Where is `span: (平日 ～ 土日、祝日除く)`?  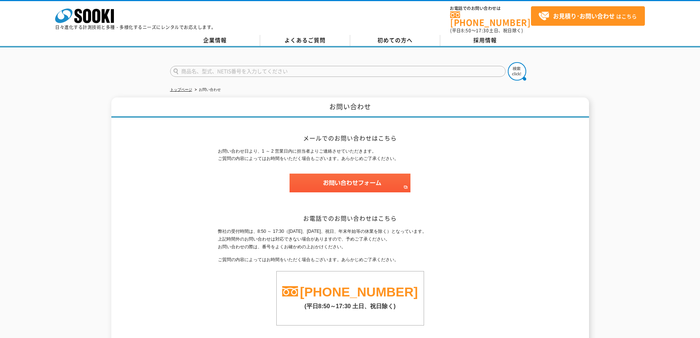 span: (平日 ～ 土日、祝日除く) is located at coordinates (487, 31).